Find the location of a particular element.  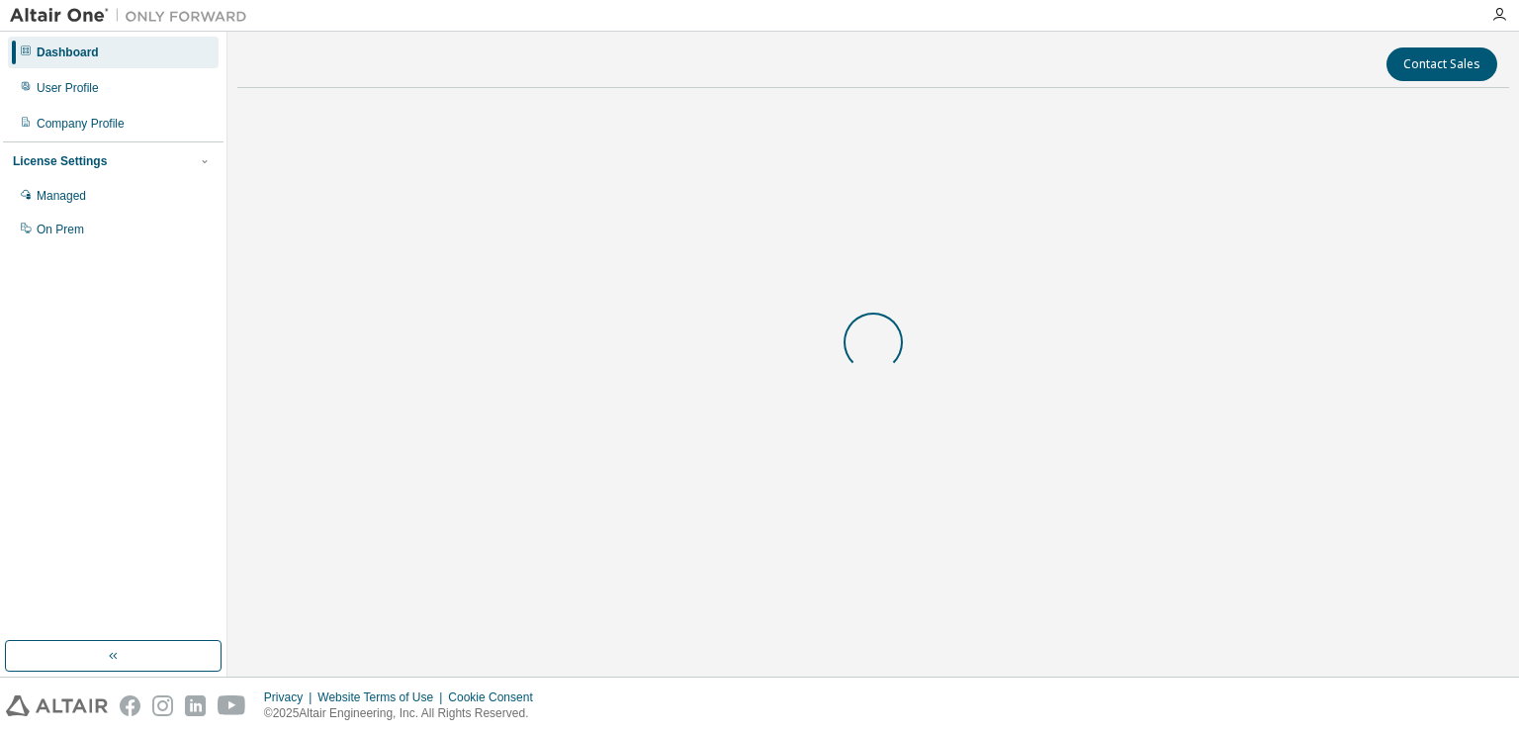

div: Dashboard is located at coordinates (67, 52).